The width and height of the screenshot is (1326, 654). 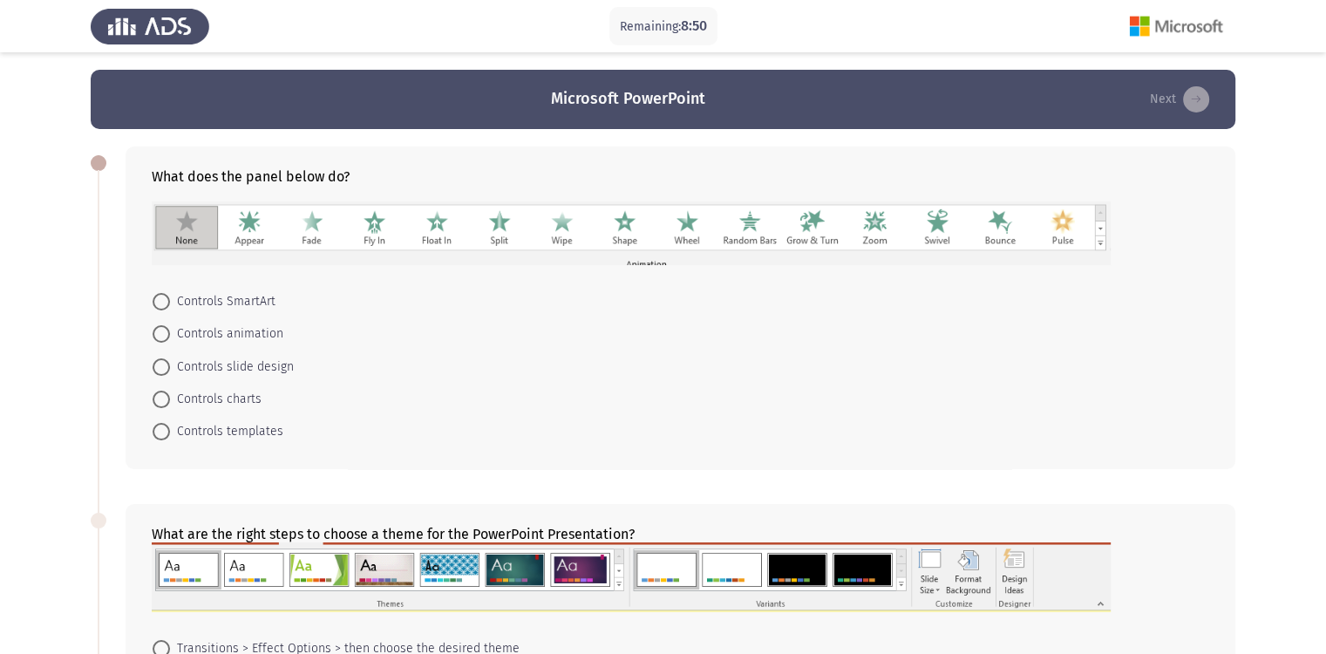 I want to click on span: 8:50, so click(x=694, y=25).